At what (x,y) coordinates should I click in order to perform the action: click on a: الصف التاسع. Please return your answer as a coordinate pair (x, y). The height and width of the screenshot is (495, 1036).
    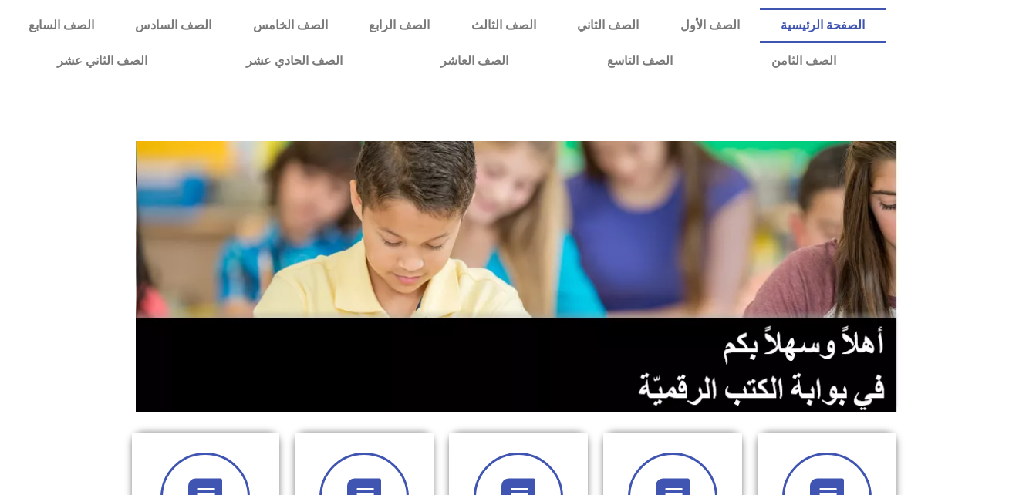
    Looking at the image, I should click on (639, 61).